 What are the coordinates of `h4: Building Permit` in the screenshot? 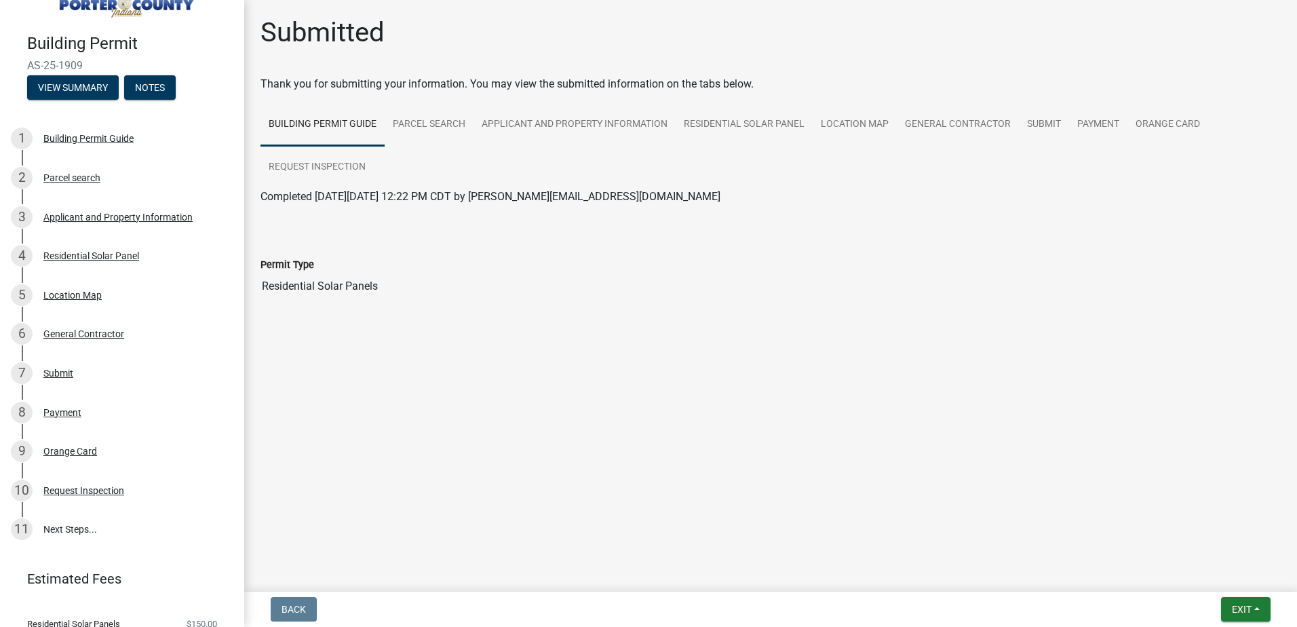 It's located at (130, 43).